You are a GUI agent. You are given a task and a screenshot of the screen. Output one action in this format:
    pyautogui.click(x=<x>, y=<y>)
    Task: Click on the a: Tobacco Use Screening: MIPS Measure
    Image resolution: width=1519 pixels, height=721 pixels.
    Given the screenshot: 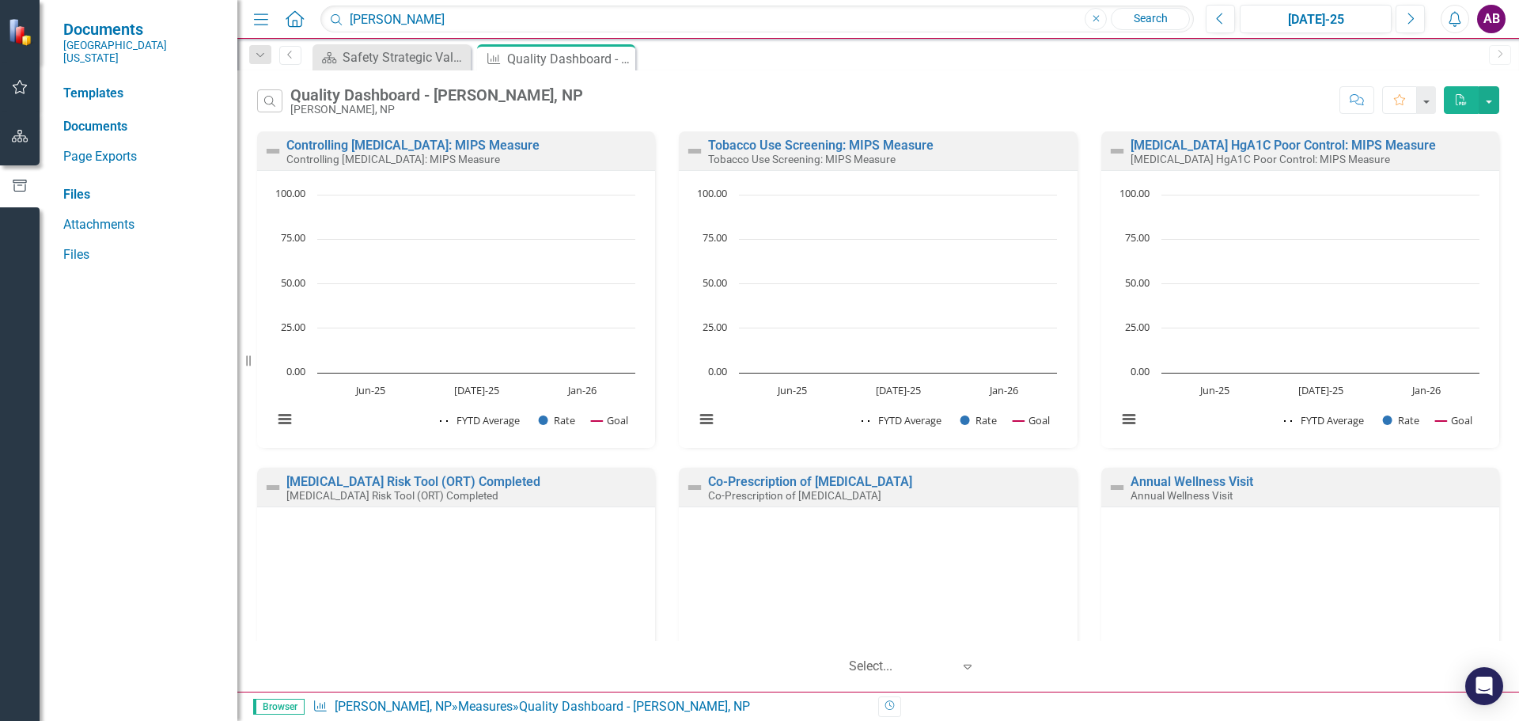 What is the action you would take?
    pyautogui.click(x=820, y=145)
    